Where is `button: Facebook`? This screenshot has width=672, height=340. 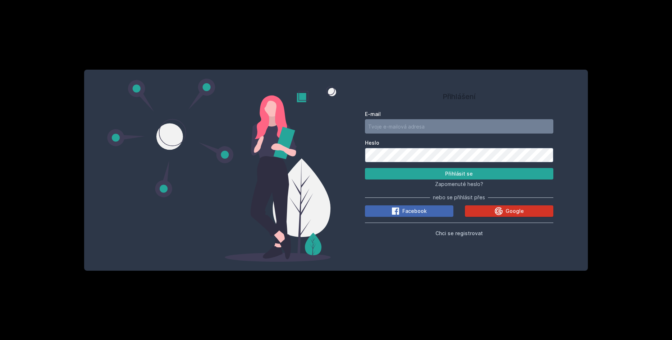
button: Facebook is located at coordinates (409, 211).